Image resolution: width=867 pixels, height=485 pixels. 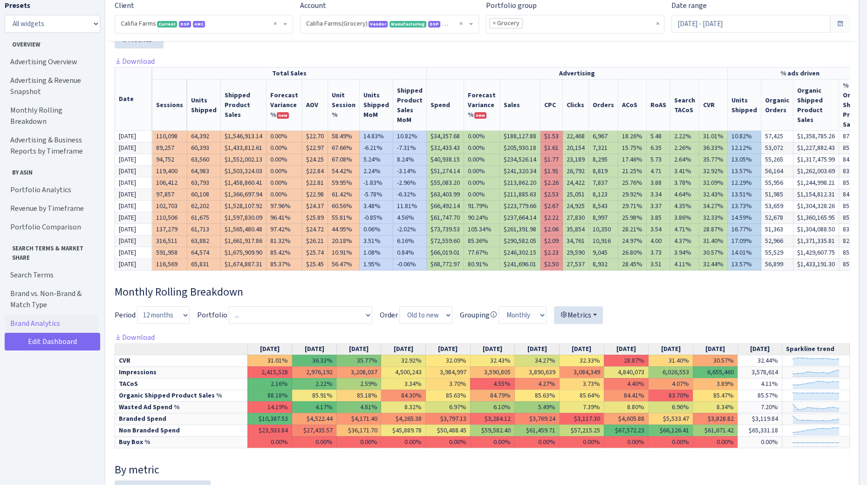 I want to click on td: 6,967, so click(x=603, y=136).